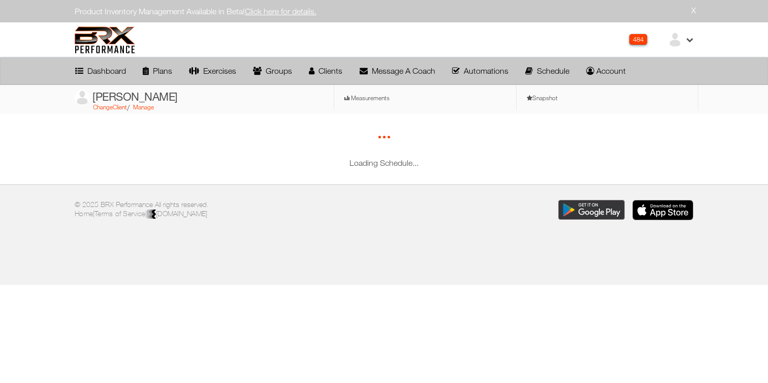  Describe the element at coordinates (608, 98) in the screenshot. I see `a: Snapshot` at that location.